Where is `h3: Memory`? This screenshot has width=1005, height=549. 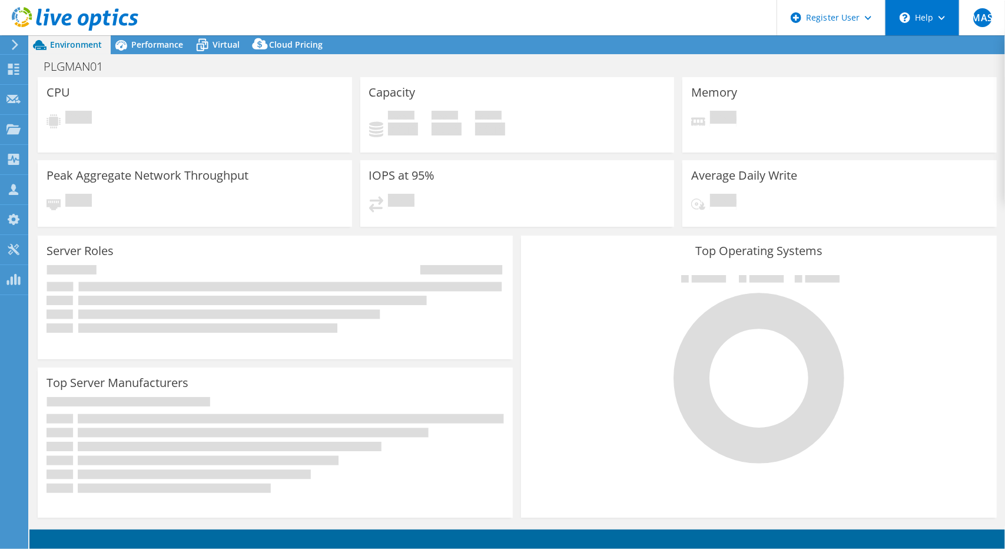 h3: Memory is located at coordinates (714, 92).